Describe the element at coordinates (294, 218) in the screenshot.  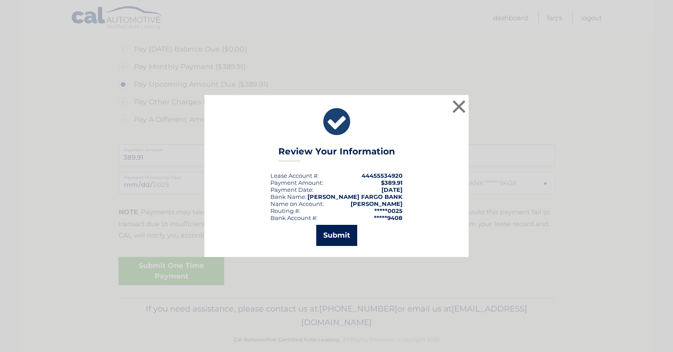
I see `div: Bank Account #:` at that location.